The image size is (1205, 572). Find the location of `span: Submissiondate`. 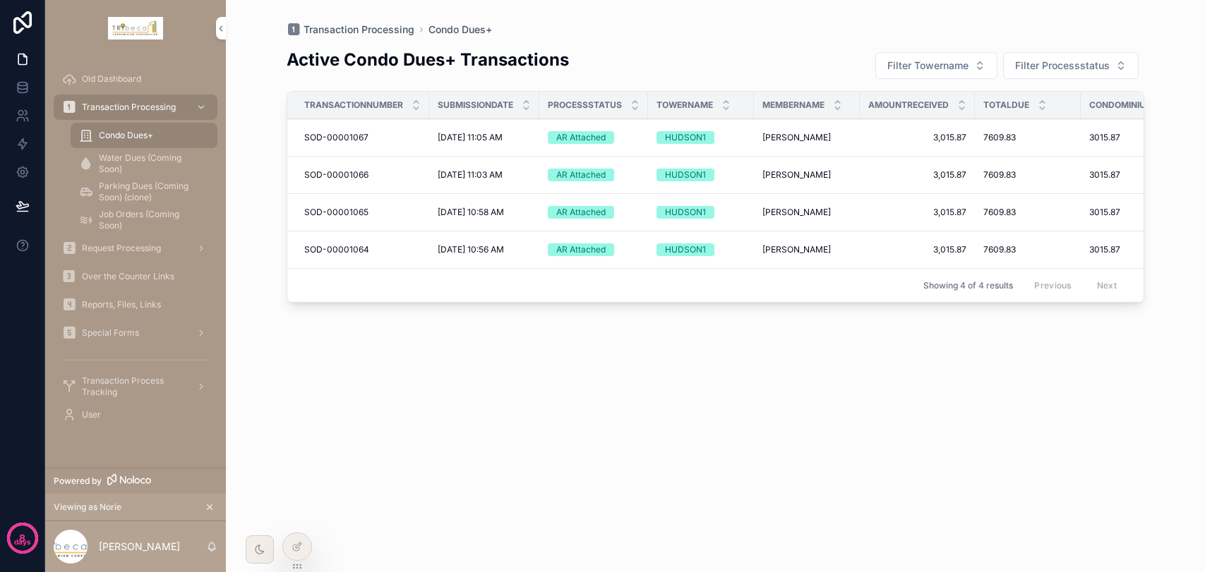

span: Submissiondate is located at coordinates (475, 105).